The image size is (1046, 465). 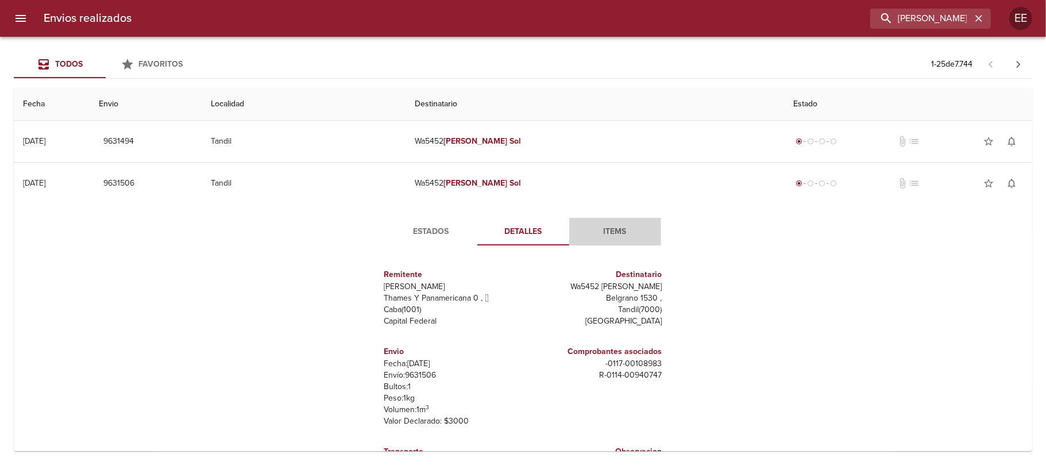 What do you see at coordinates (69, 64) in the screenshot?
I see `span: Todos` at bounding box center [69, 64].